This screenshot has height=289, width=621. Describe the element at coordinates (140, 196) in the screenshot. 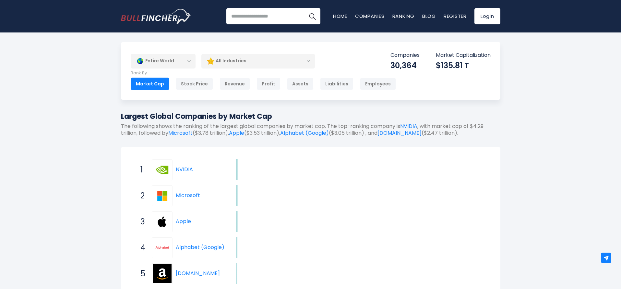

I see `span: 2` at that location.